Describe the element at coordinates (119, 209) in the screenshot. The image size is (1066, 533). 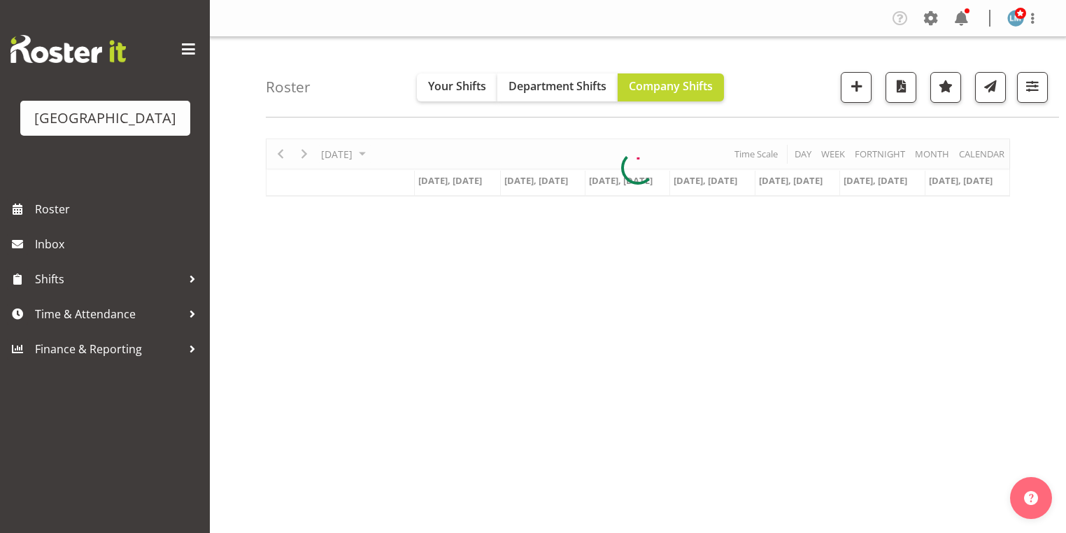
I see `span: Roster` at that location.